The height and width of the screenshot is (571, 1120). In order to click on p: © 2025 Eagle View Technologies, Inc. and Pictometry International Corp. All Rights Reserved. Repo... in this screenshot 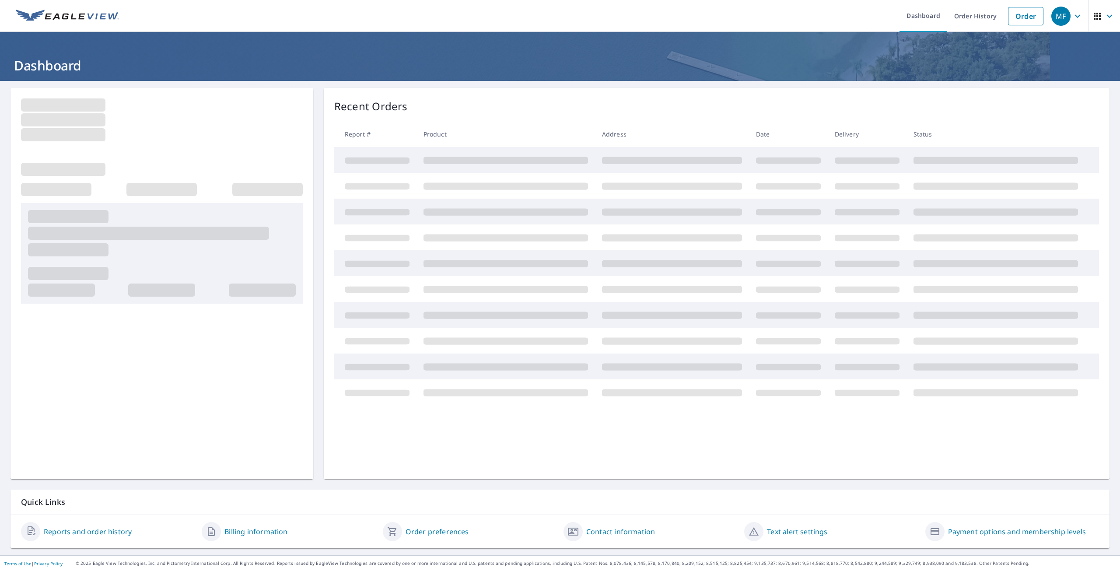, I will do `click(595, 563)`.